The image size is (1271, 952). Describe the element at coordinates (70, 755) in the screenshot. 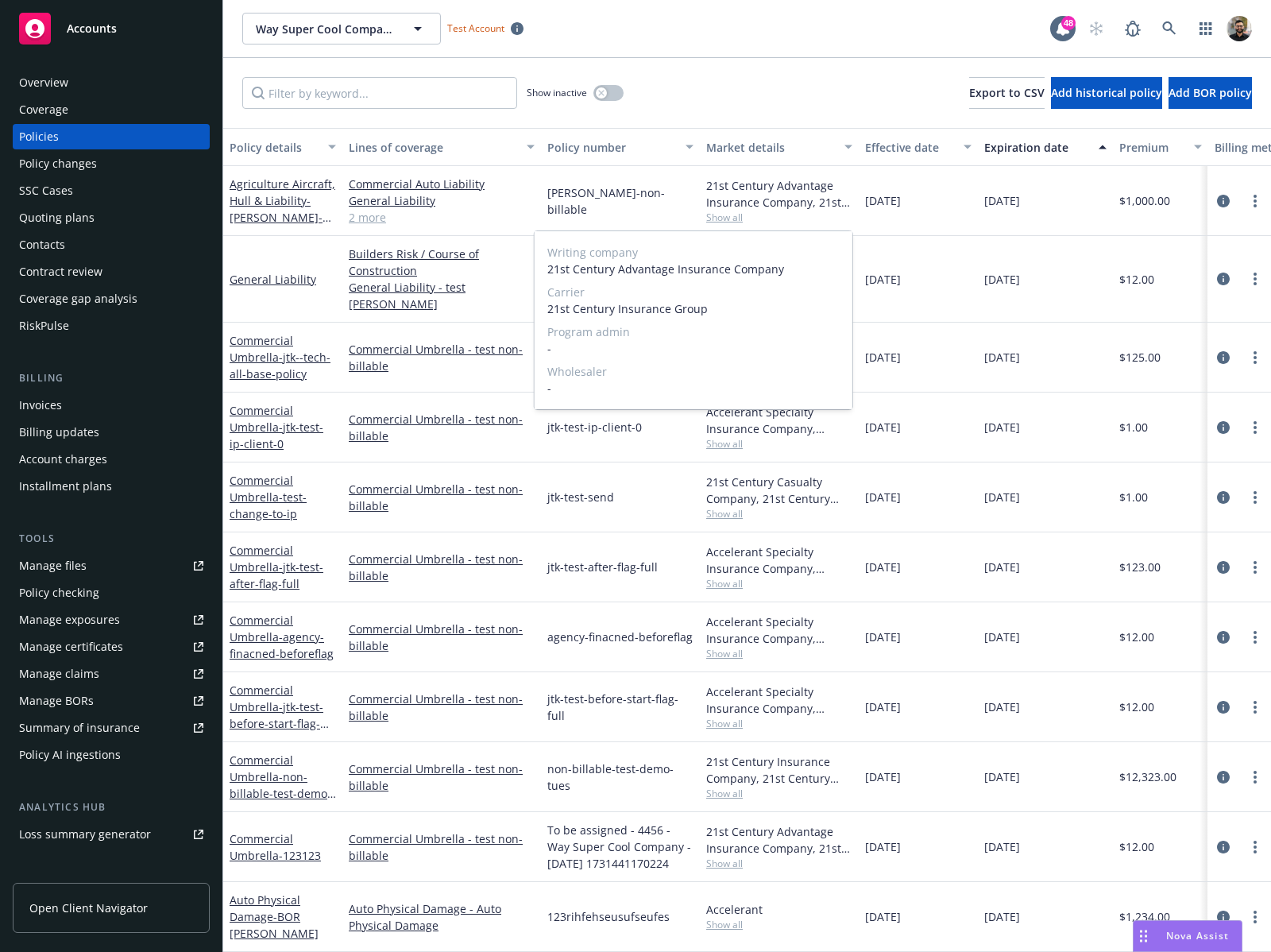

I see `div: Policy AI ingestions` at that location.